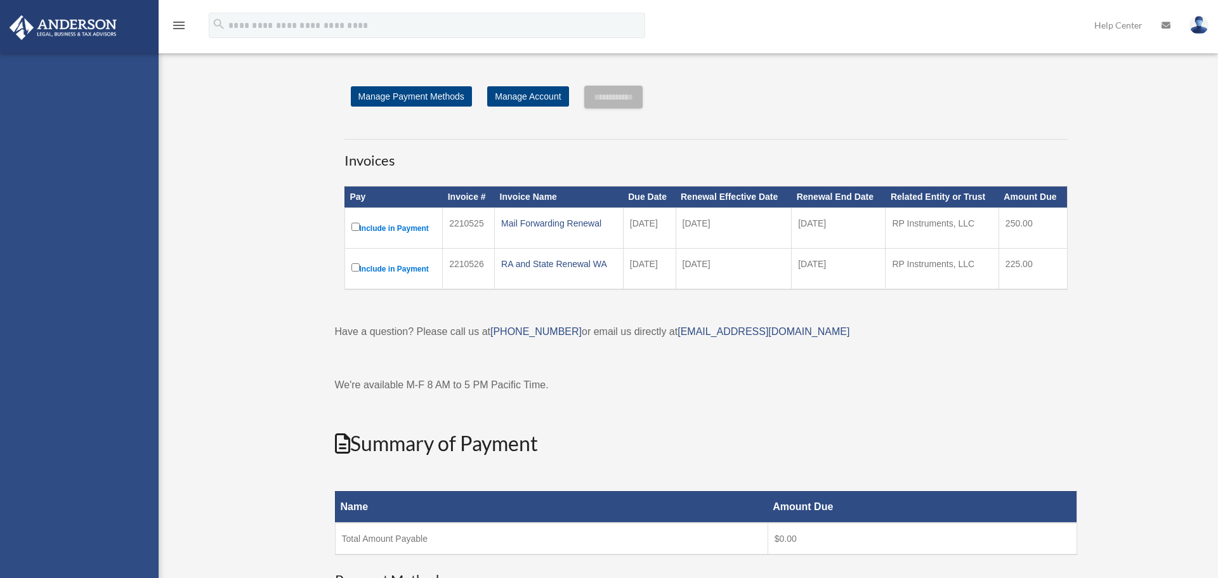 This screenshot has width=1218, height=578. I want to click on th: Name, so click(551, 507).